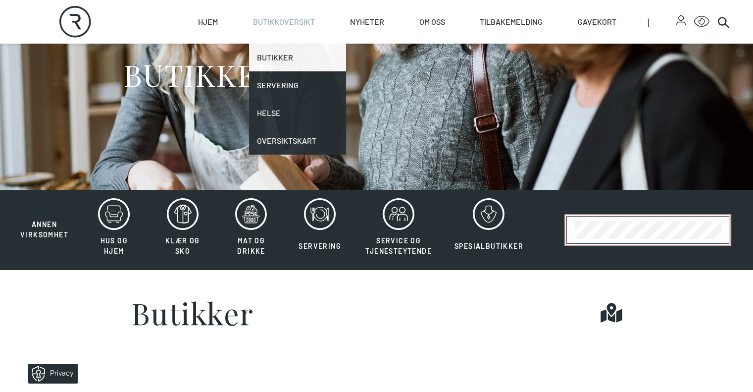  I want to click on button: Open Accessibility Menu, so click(702, 22).